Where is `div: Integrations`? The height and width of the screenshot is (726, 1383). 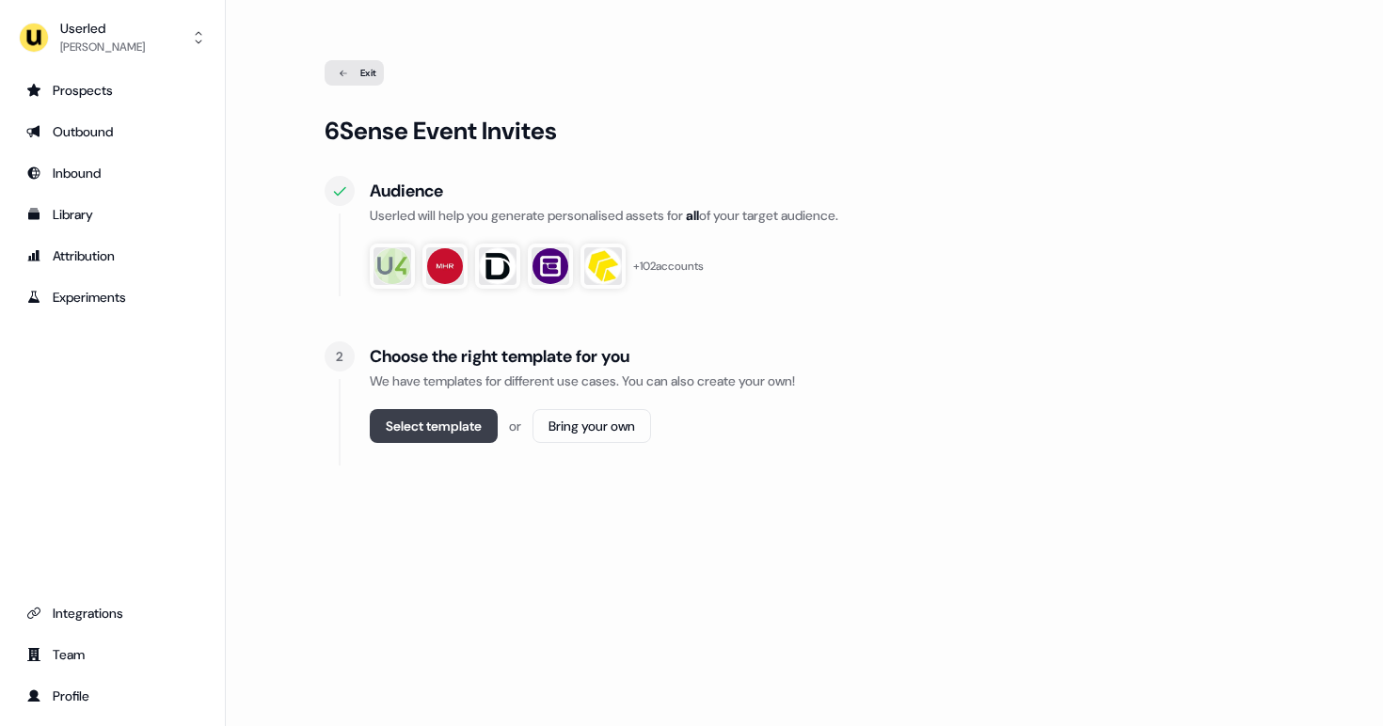
div: Integrations is located at coordinates (112, 613).